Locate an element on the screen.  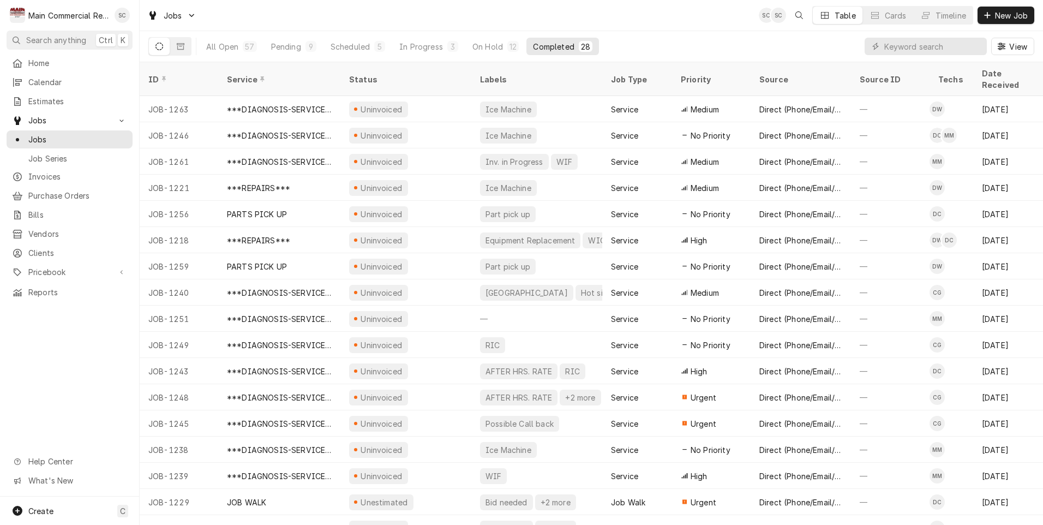
div: Scheduled is located at coordinates (350, 46).